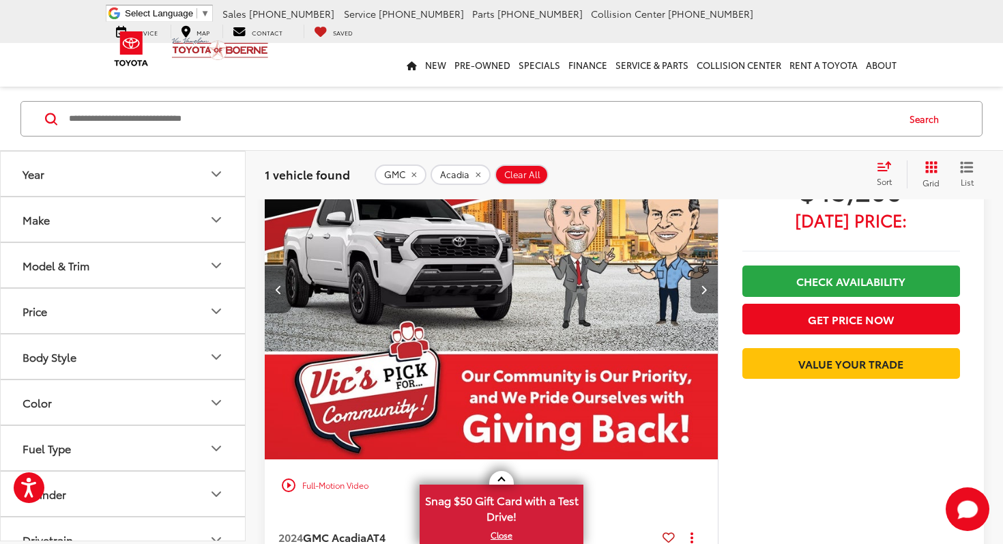 Image resolution: width=1003 pixels, height=544 pixels. I want to click on span: Sales, so click(234, 14).